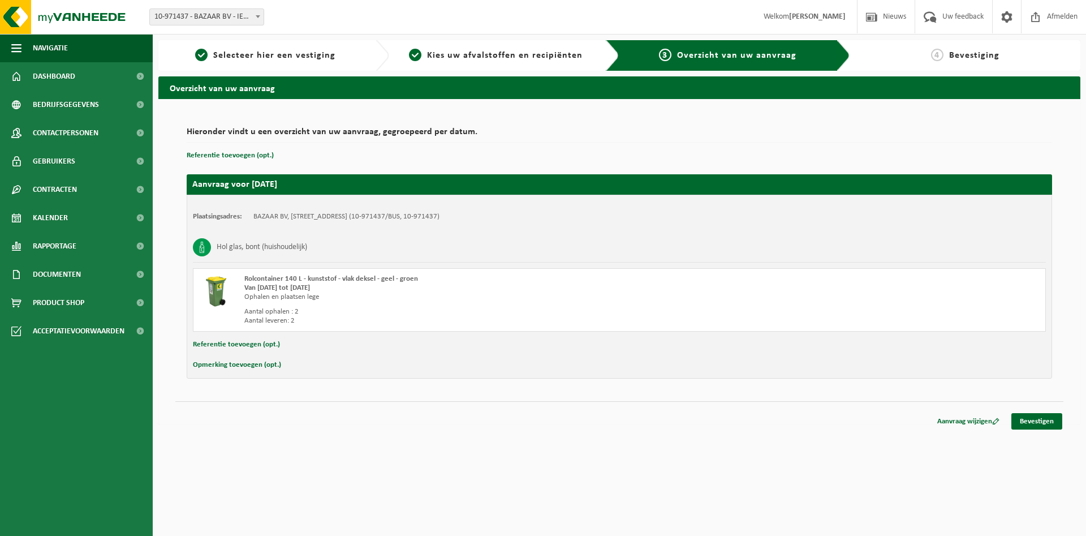  I want to click on h2: Overzicht van uw aanvraag, so click(619, 87).